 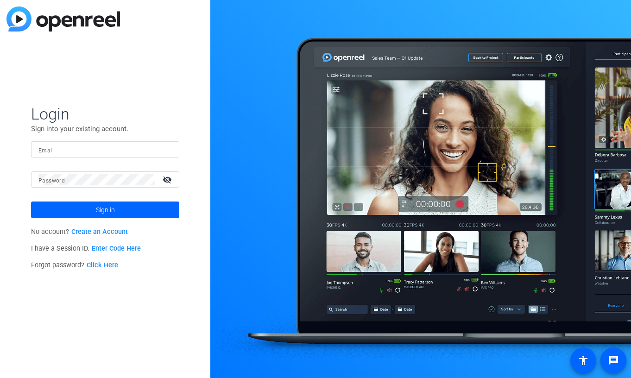 What do you see at coordinates (63, 19) in the screenshot?
I see `img: blue-gradient.svg` at bounding box center [63, 19].